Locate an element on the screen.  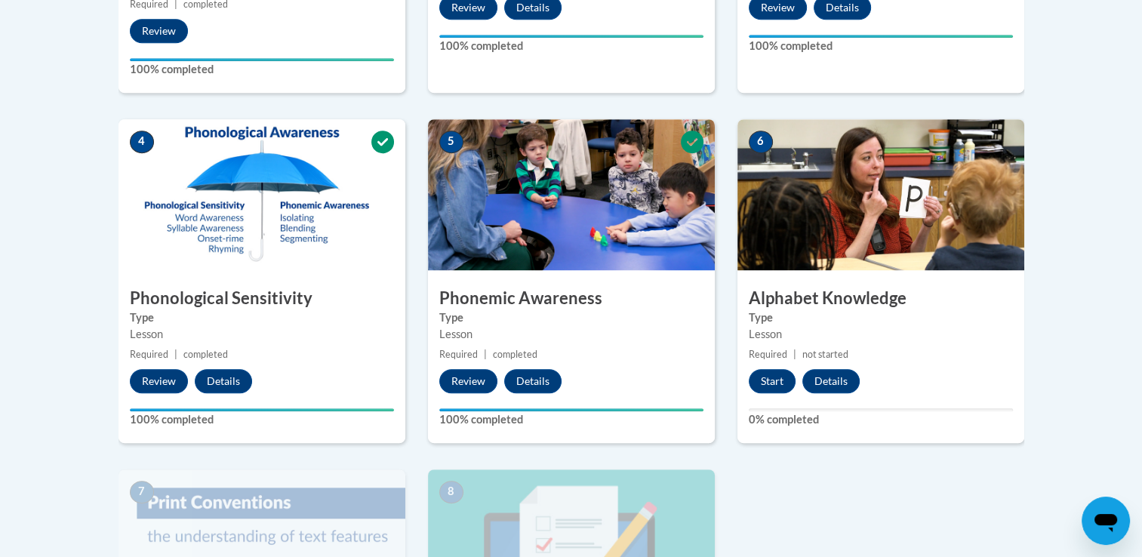
button: Start is located at coordinates (772, 381).